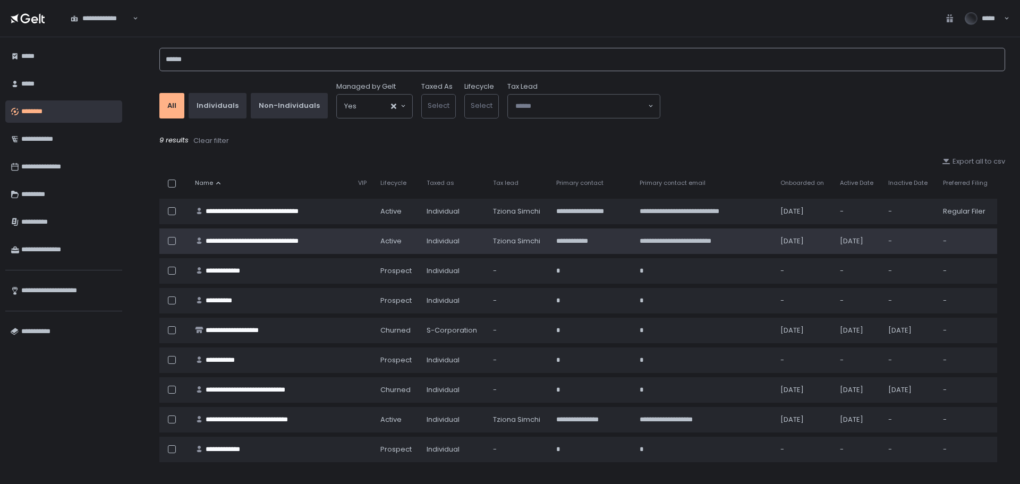  I want to click on button: All, so click(172, 106).